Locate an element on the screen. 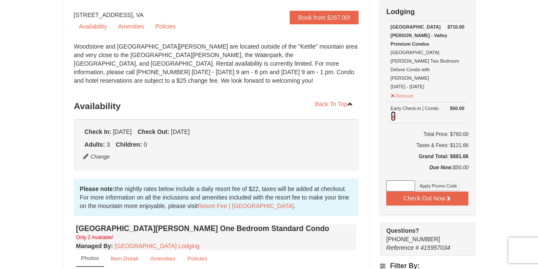 Image resolution: width=538 pixels, height=269 pixels. strong: Lodging is located at coordinates (400, 11).